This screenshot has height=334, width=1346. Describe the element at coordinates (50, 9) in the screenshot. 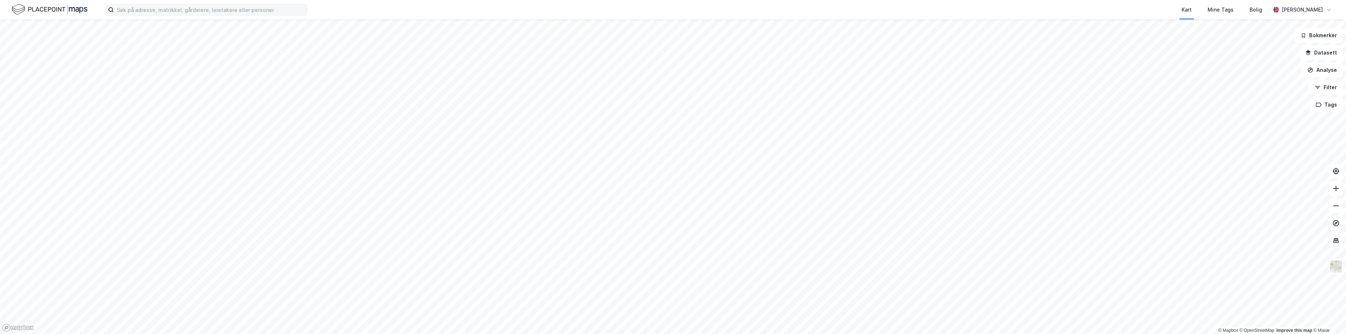

I see `img: logo.f888ab2527a4732fd821a326f86c7f29.svg` at that location.